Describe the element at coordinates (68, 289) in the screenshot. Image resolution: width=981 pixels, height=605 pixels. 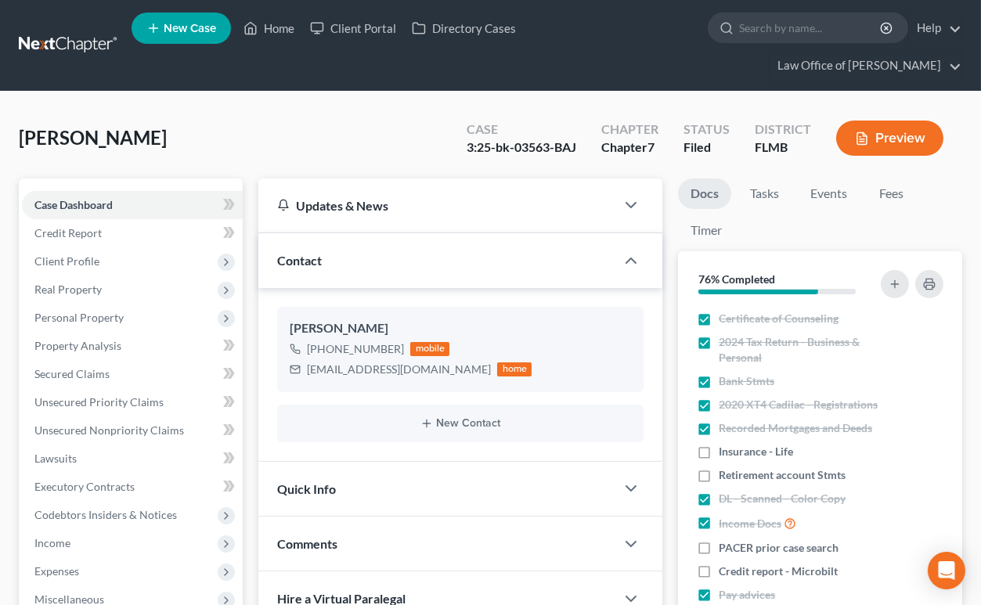
I see `span: Real Property` at that location.